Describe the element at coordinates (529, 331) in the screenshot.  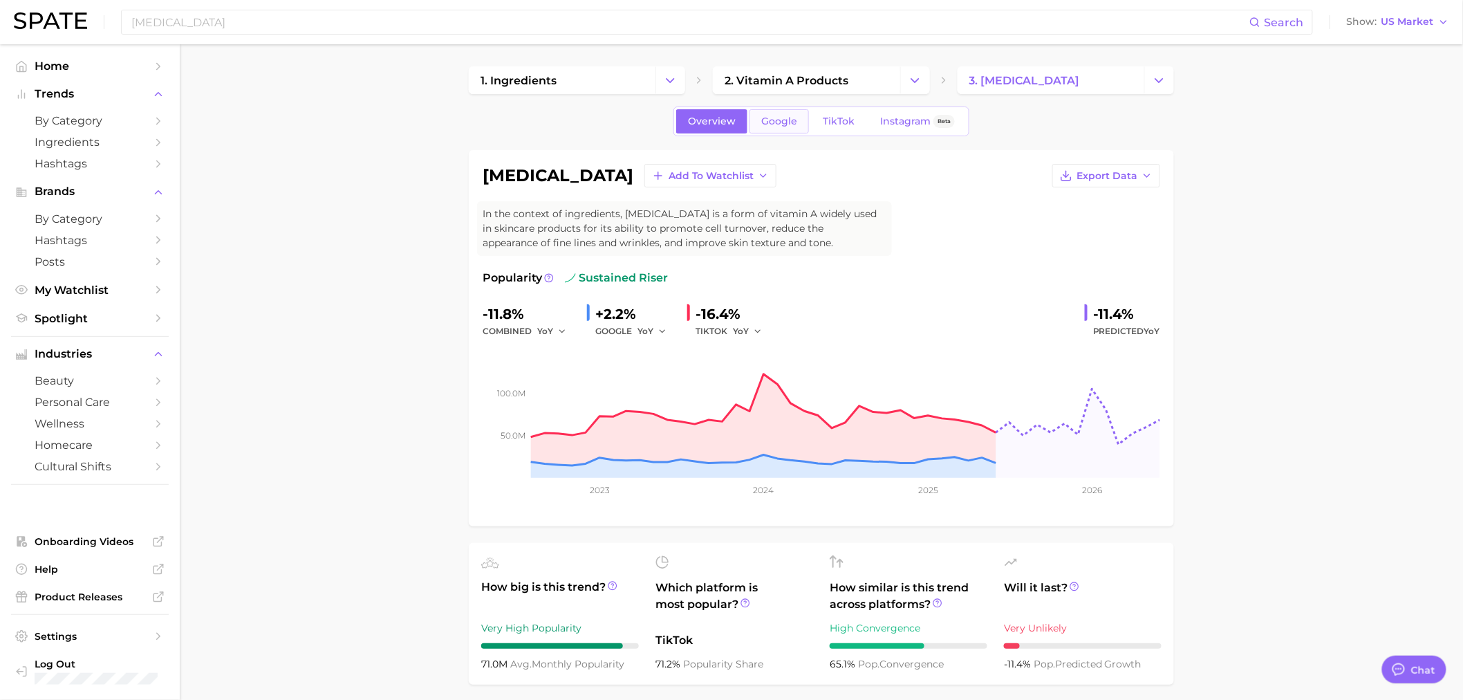
I see `div: combined` at that location.